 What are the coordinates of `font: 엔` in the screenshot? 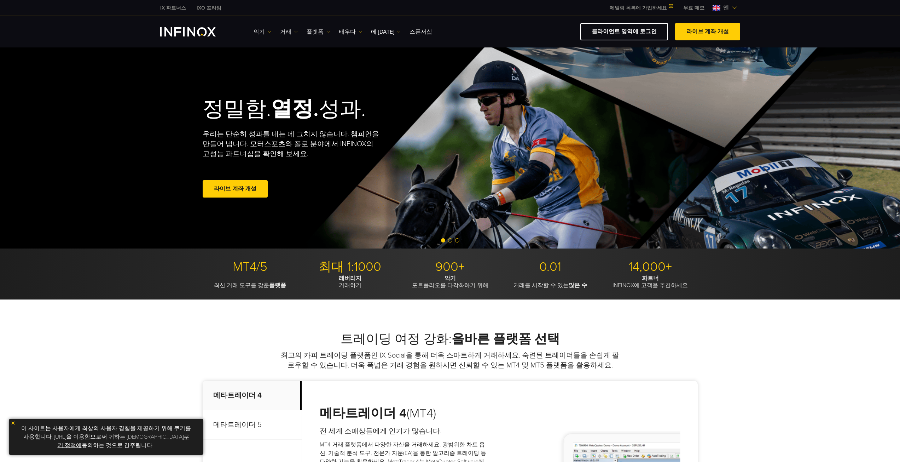 It's located at (726, 8).